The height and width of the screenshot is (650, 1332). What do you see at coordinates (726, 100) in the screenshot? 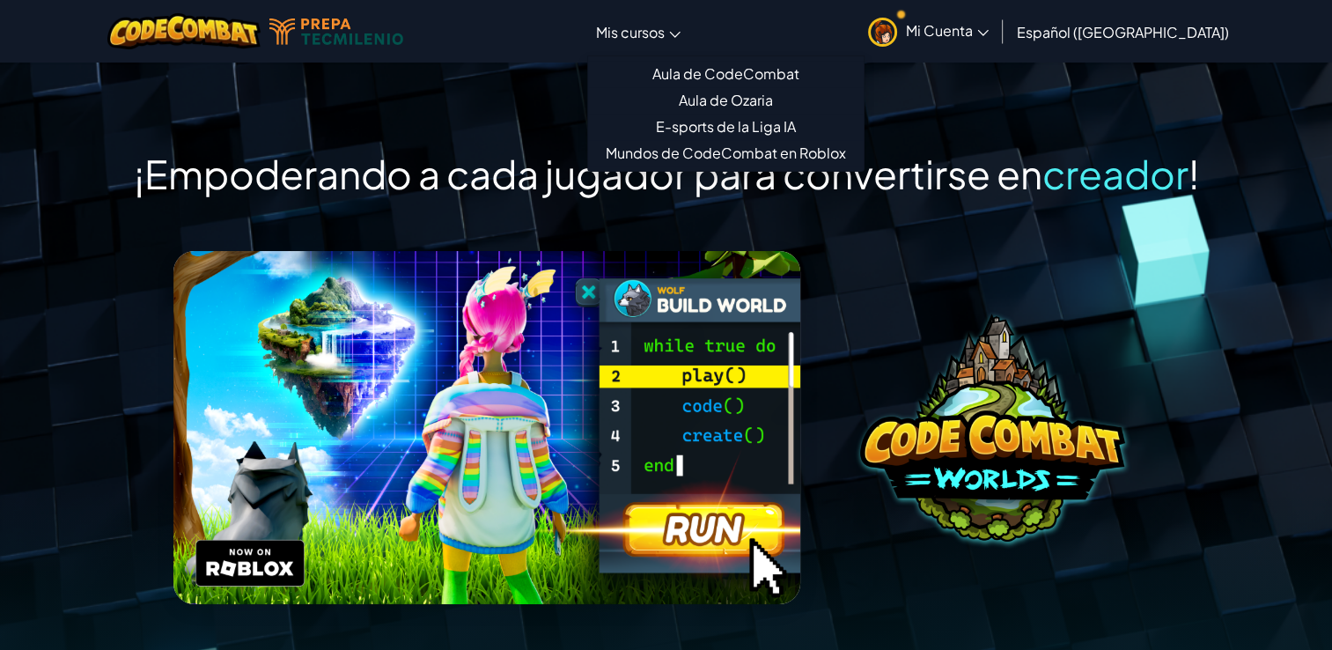
I see `a: Aula de Ozaria` at bounding box center [726, 100].